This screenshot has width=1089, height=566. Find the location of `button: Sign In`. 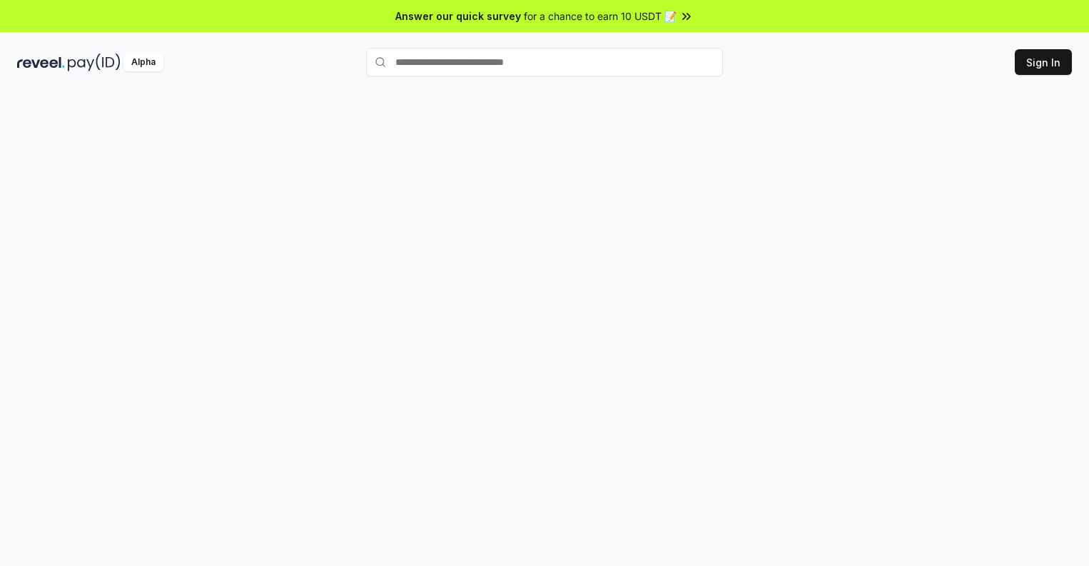

button: Sign In is located at coordinates (1044, 62).